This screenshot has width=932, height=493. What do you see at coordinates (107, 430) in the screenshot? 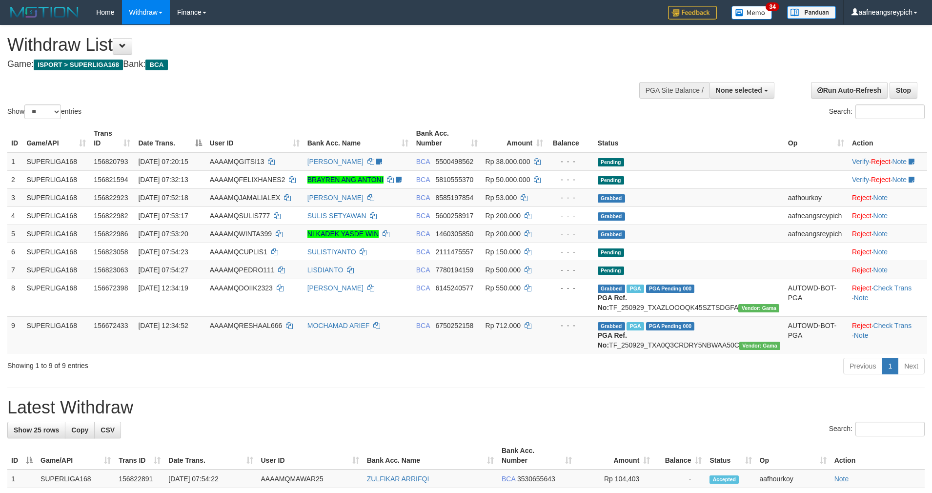
I see `a: CSV` at bounding box center [107, 430].